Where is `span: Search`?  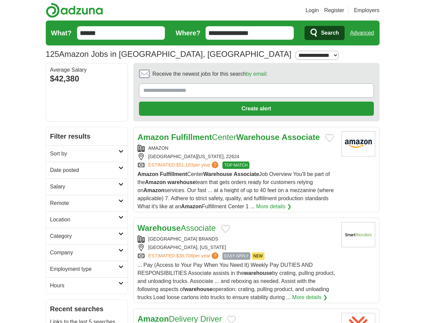 span: Search is located at coordinates (330, 33).